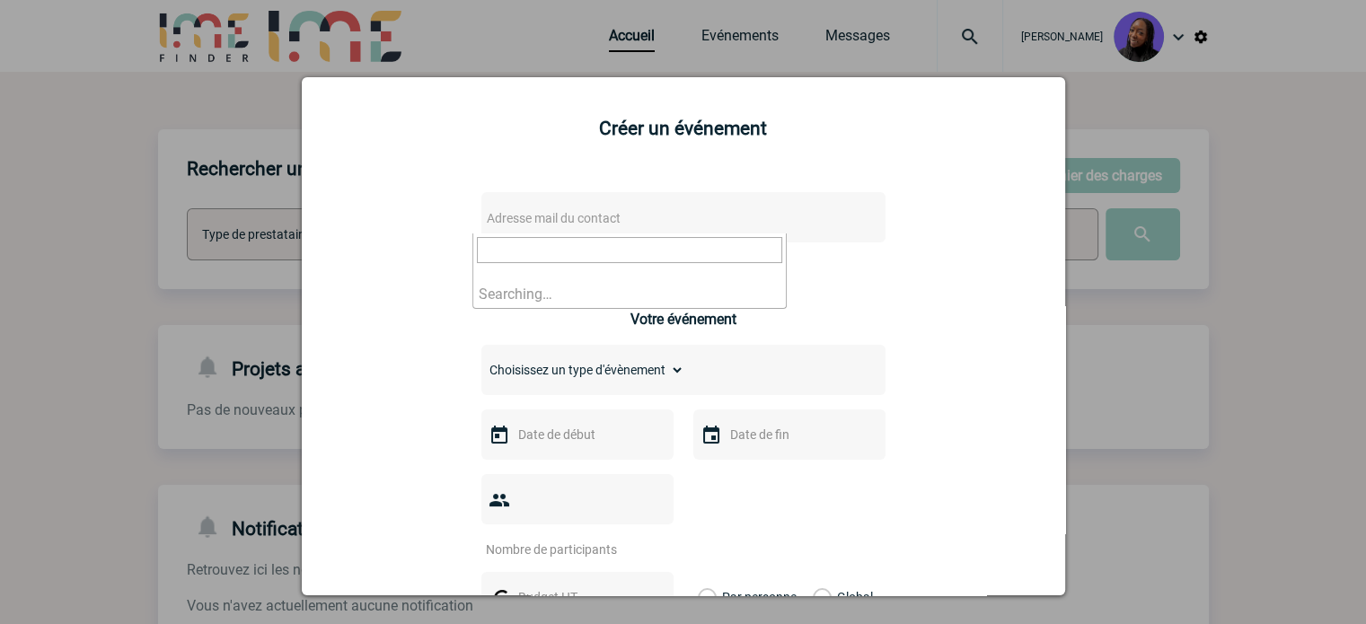 This screenshot has height=624, width=1366. Describe the element at coordinates (684, 319) in the screenshot. I see `h3: Votre événement` at that location.